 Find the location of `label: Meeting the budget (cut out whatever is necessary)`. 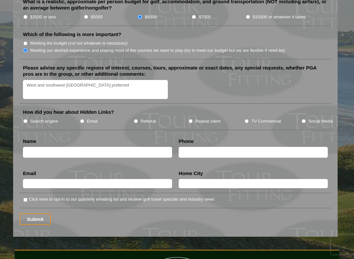

label: Meeting the budget (cut out whatever is necessary) is located at coordinates (79, 43).